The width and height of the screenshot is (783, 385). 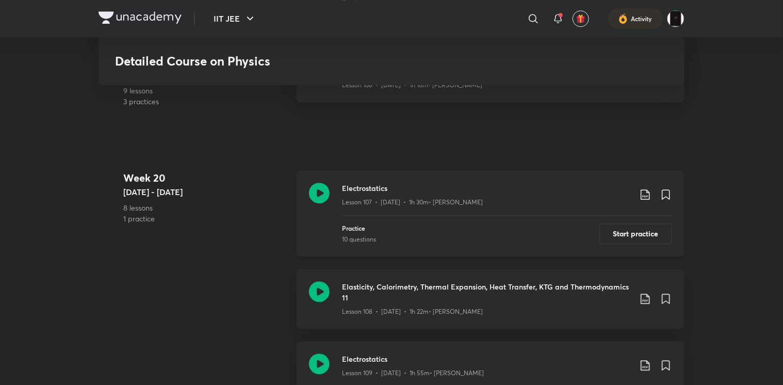 What do you see at coordinates (206, 101) in the screenshot?
I see `p: 3 practices` at bounding box center [206, 101].